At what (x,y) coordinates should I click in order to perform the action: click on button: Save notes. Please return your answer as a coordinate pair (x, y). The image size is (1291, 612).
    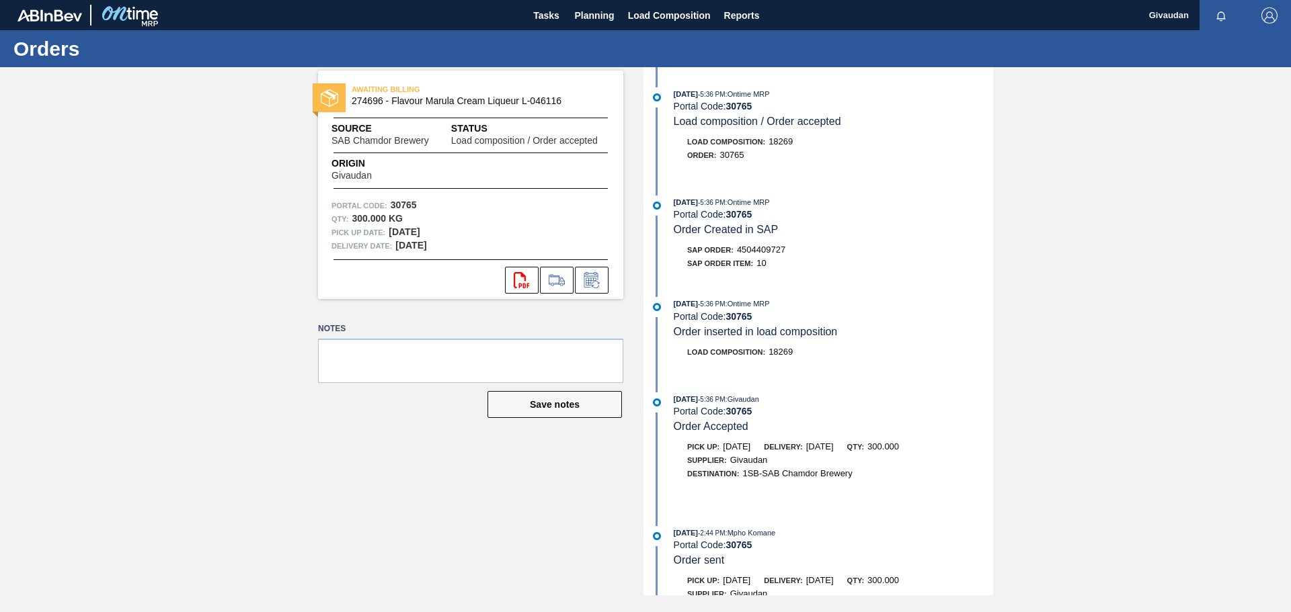
    Looking at the image, I should click on (555, 405).